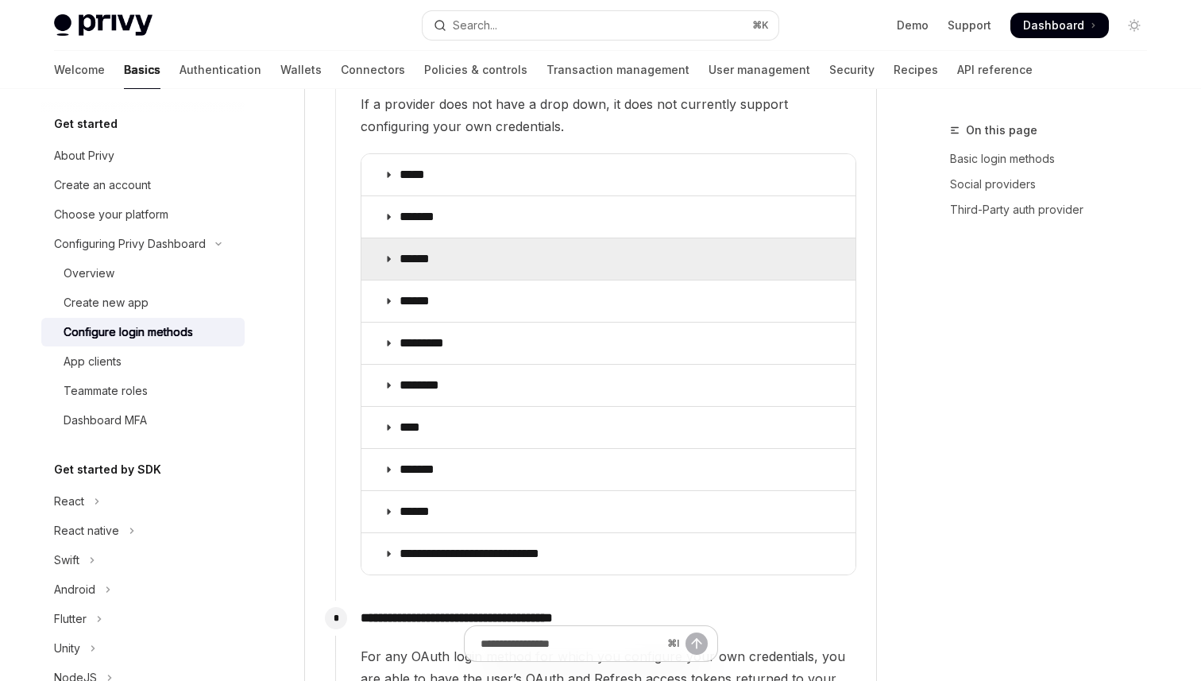 The height and width of the screenshot is (681, 1201). I want to click on button: Toggle Flutter section, so click(143, 619).